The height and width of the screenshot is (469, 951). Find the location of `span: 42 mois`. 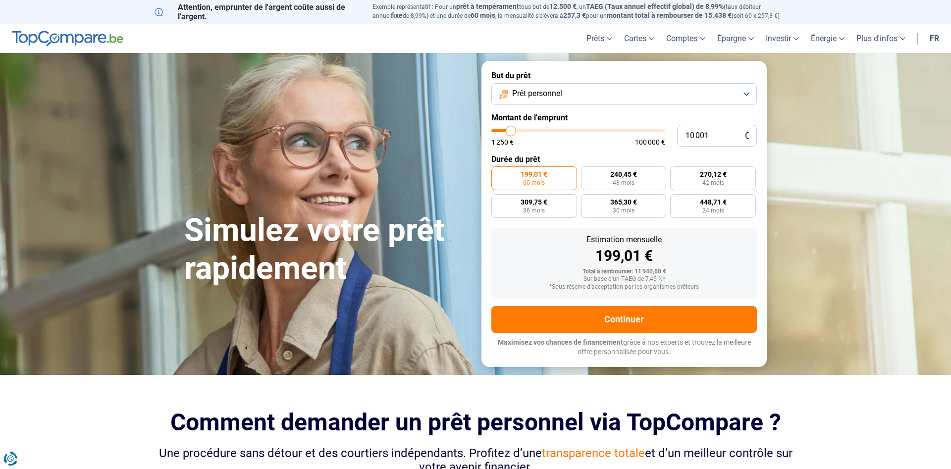

span: 42 mois is located at coordinates (713, 183).